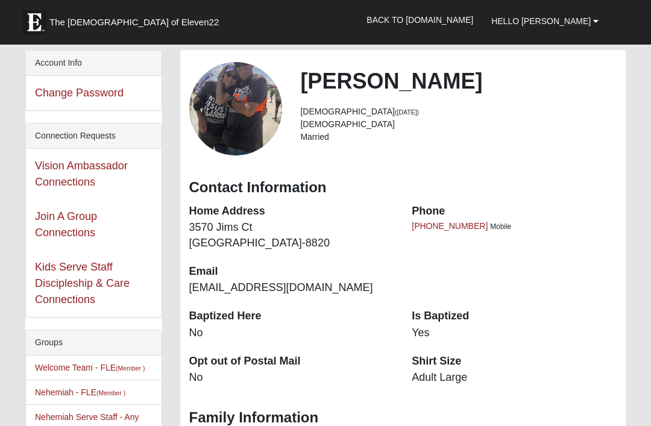 The height and width of the screenshot is (426, 651). I want to click on h3: Contact Information, so click(403, 187).